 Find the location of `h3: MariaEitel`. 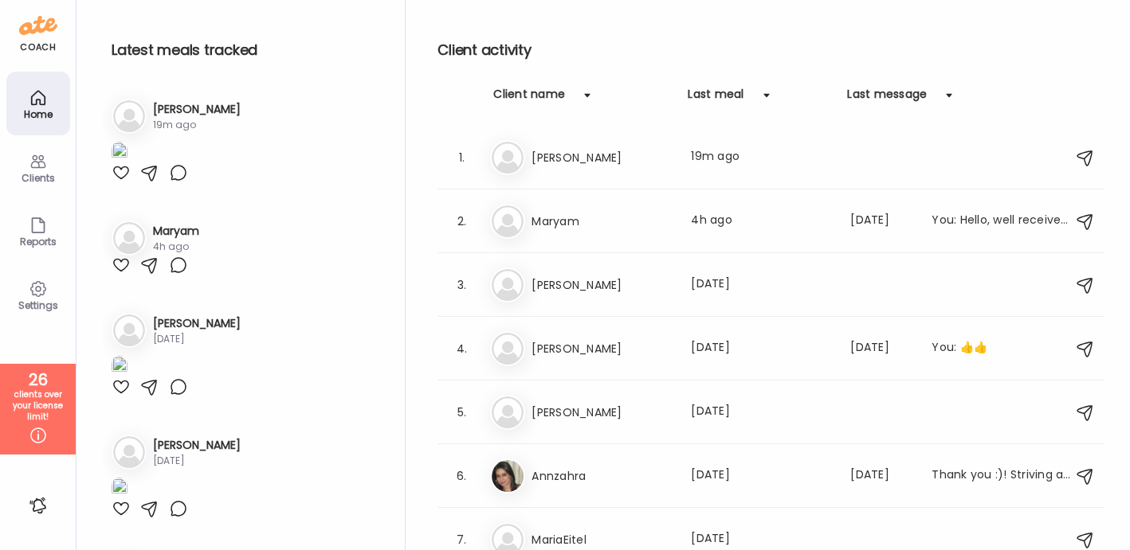

h3: MariaEitel is located at coordinates (601, 540).